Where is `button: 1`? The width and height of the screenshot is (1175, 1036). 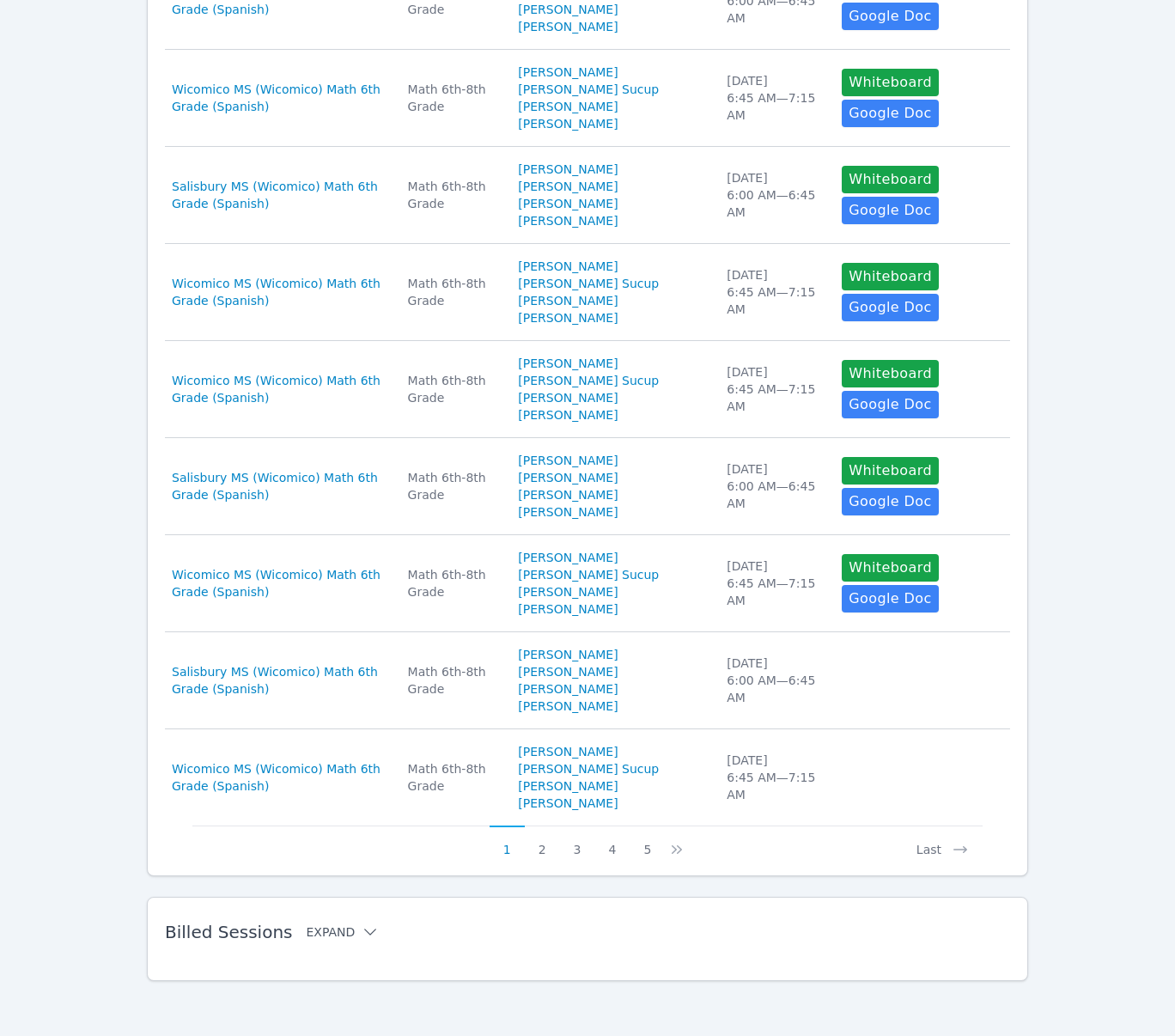
button: 1 is located at coordinates (507, 842).